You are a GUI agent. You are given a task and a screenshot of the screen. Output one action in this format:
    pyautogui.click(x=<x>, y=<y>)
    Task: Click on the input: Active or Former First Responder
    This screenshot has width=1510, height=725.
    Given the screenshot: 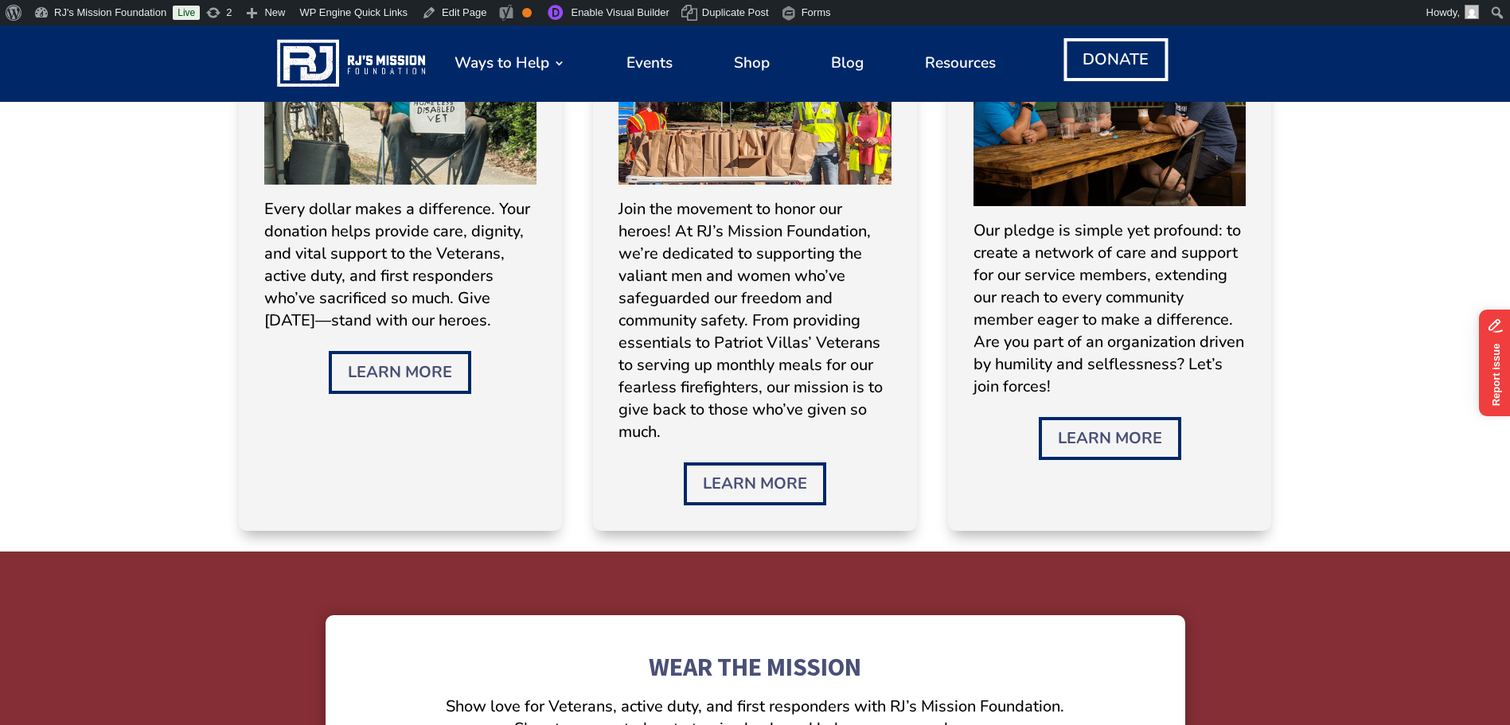 What is the action you would take?
    pyautogui.click(x=9, y=181)
    